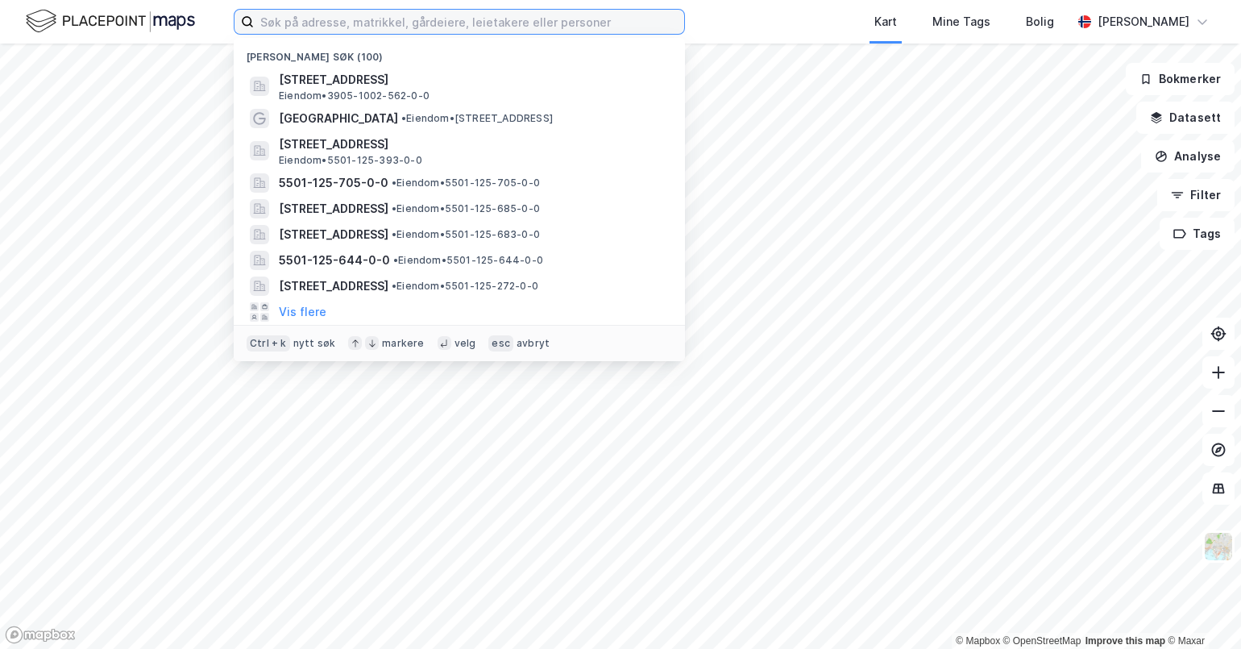 The width and height of the screenshot is (1241, 649). What do you see at coordinates (468, 260) in the screenshot?
I see `span: Eiendom • 5501-125-644-0-0` at bounding box center [468, 260].